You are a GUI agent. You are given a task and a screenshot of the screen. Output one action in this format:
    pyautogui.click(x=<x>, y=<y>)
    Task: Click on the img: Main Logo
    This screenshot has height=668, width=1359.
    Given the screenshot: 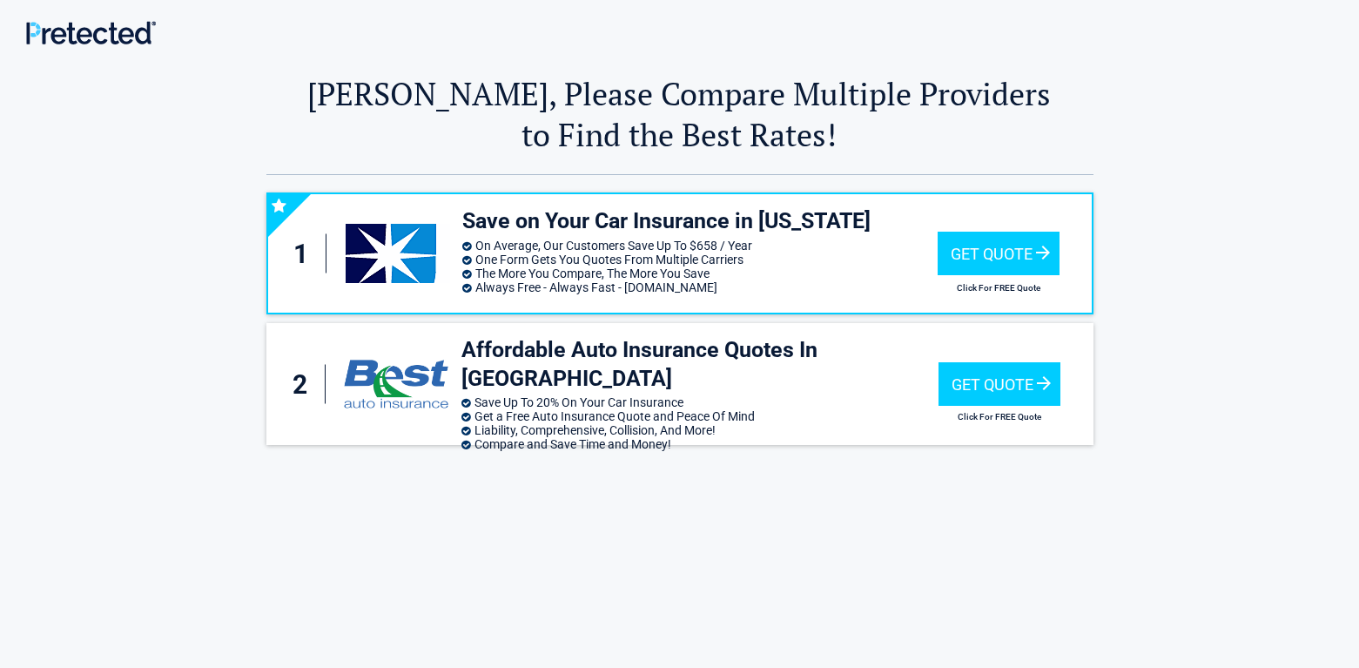 What is the action you would take?
    pyautogui.click(x=91, y=32)
    